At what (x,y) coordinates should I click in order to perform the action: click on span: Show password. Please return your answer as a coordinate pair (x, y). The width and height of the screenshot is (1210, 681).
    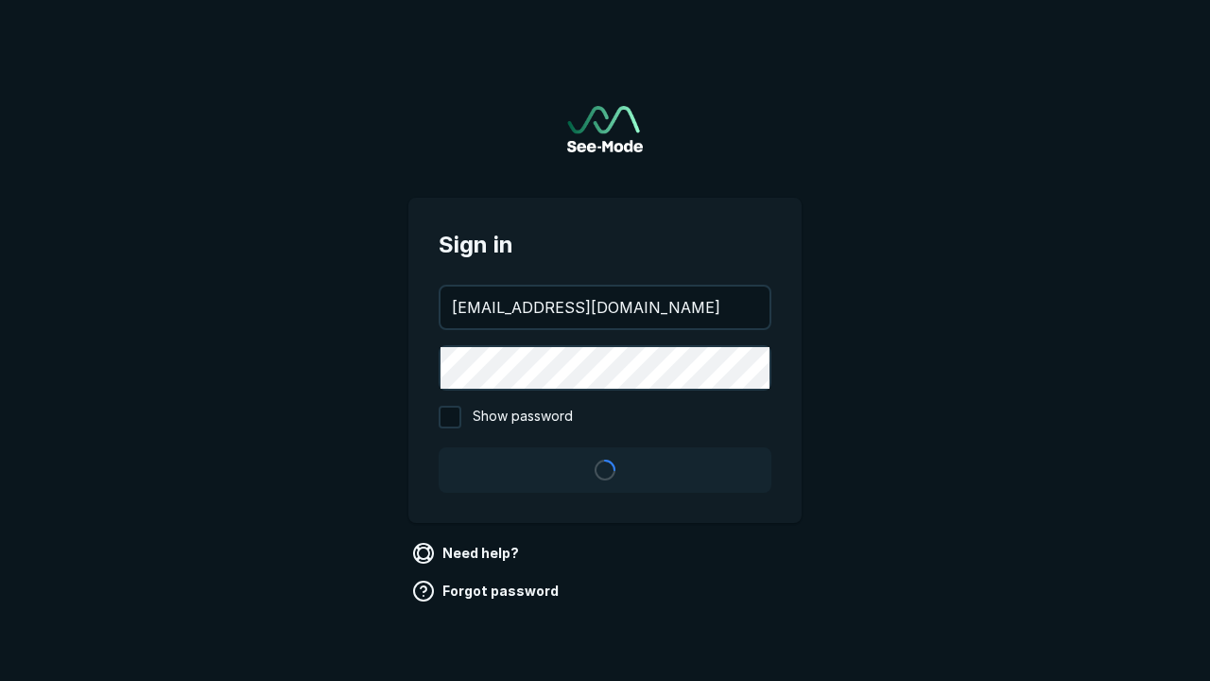
    Looking at the image, I should click on (523, 417).